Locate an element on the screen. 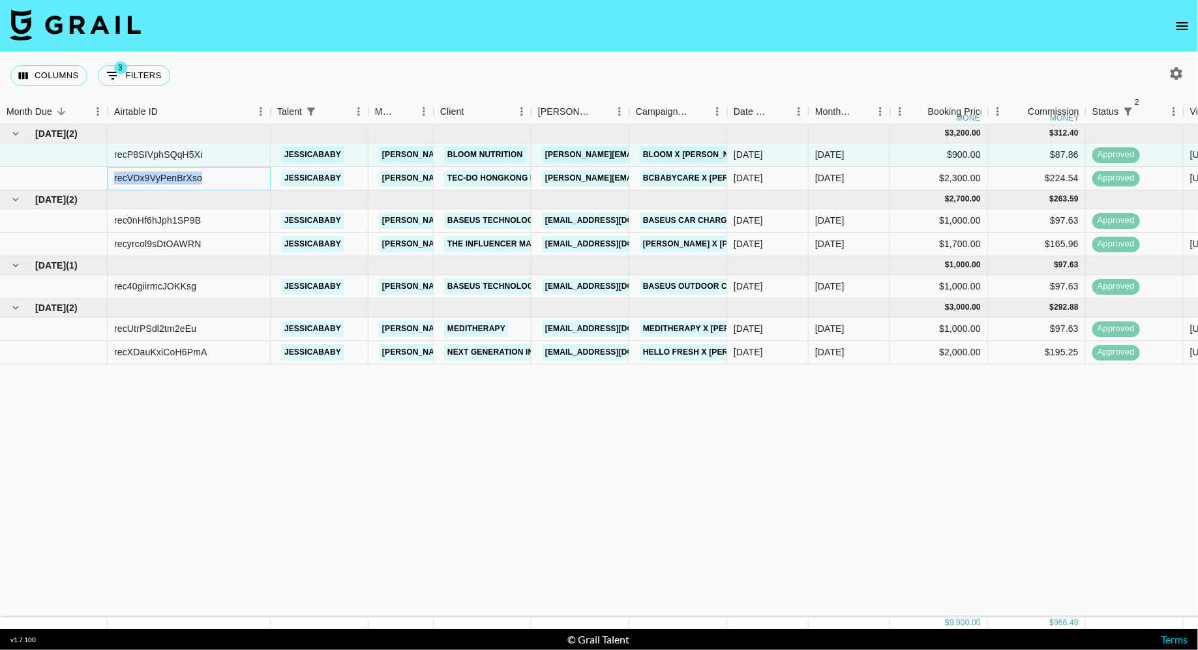 This screenshot has height=650, width=1198. button: Select columns is located at coordinates (49, 76).